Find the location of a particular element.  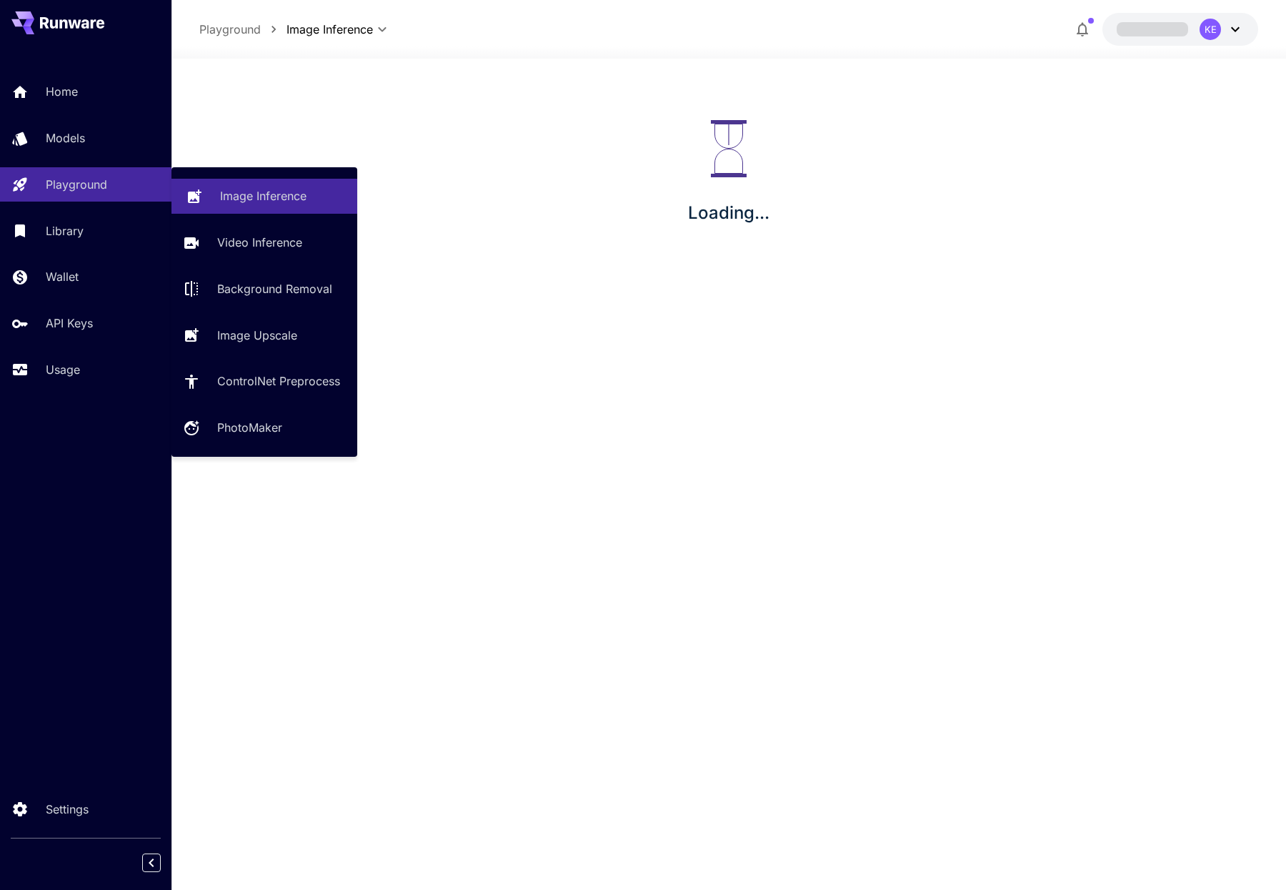

p: Models is located at coordinates (65, 138).